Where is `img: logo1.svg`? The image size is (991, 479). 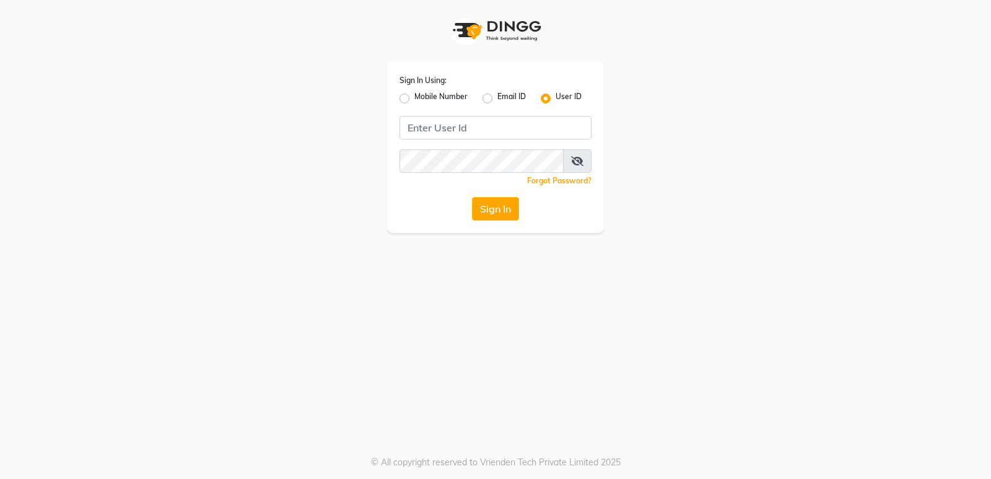 img: logo1.svg is located at coordinates (496, 30).